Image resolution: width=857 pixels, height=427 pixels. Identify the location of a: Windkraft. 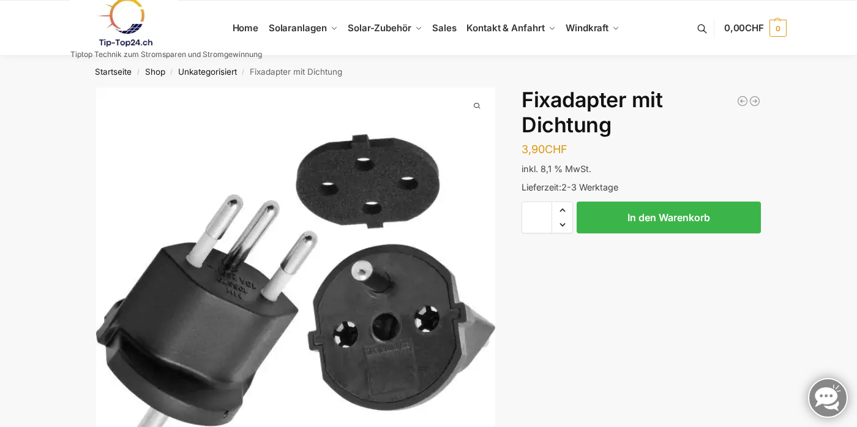
(593, 28).